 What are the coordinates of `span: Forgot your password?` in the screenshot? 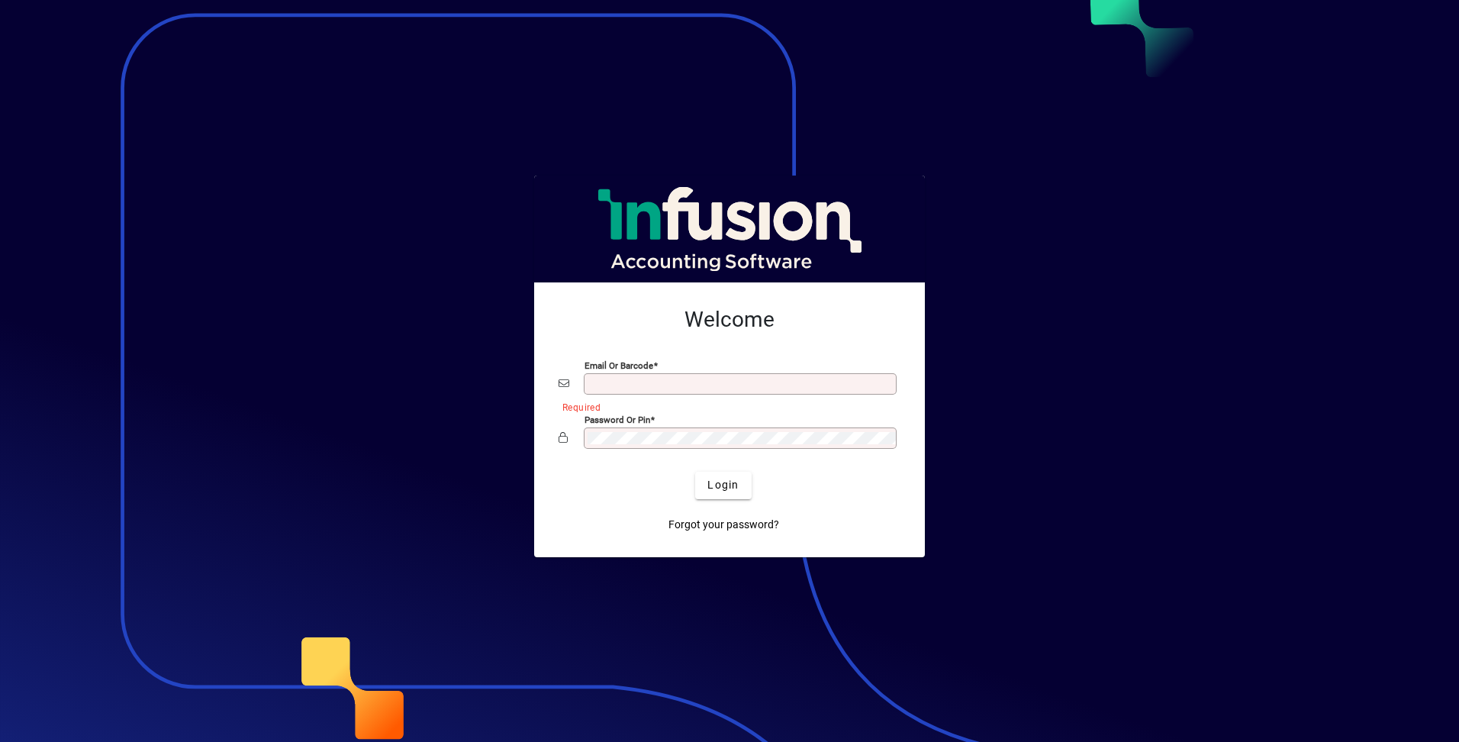 It's located at (723, 524).